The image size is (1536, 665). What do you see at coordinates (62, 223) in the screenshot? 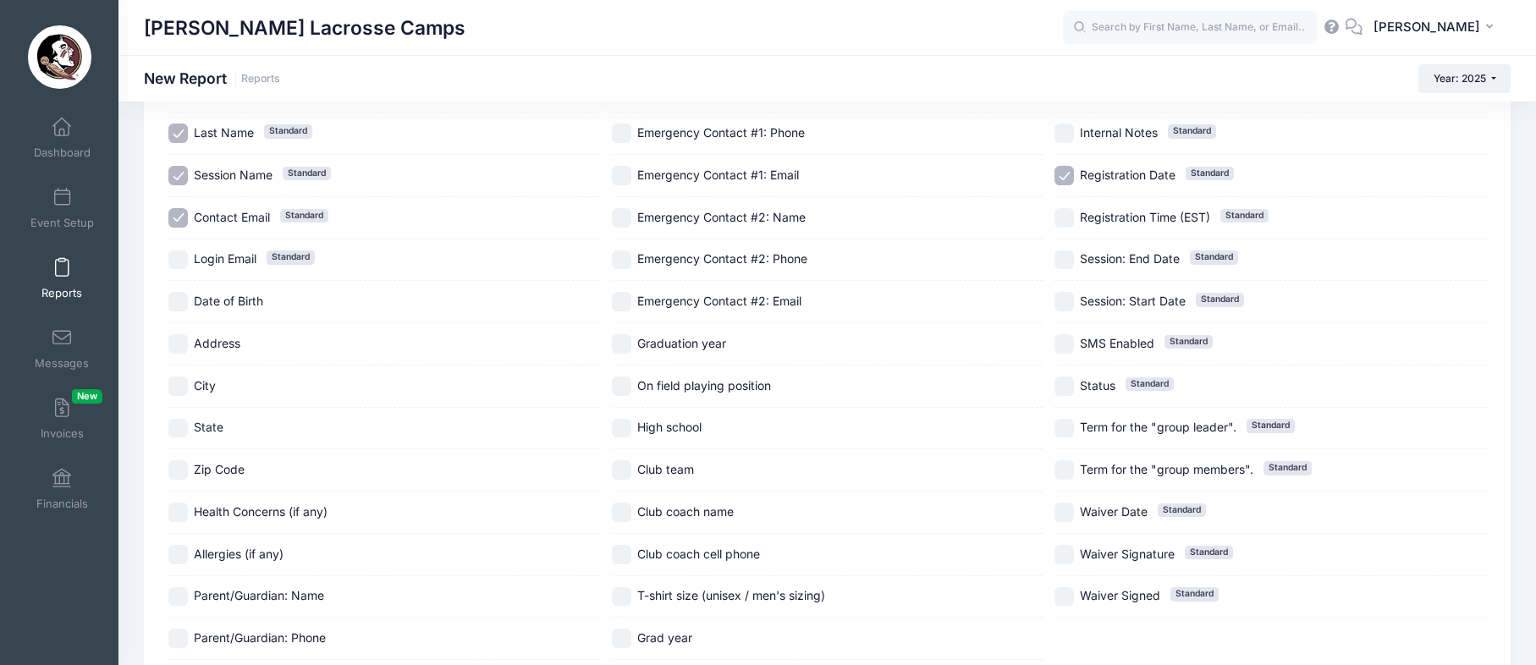
I see `span: Event Setup` at bounding box center [62, 223].